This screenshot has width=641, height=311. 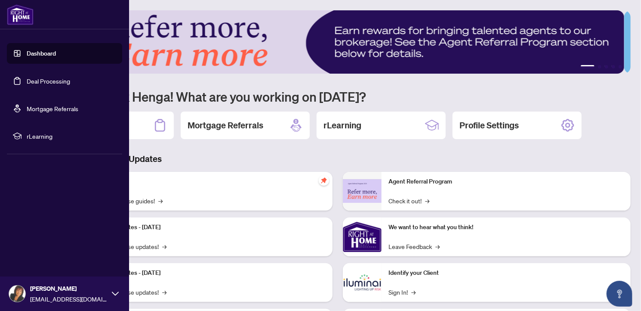 I want to click on button: Open asap, so click(x=619, y=293).